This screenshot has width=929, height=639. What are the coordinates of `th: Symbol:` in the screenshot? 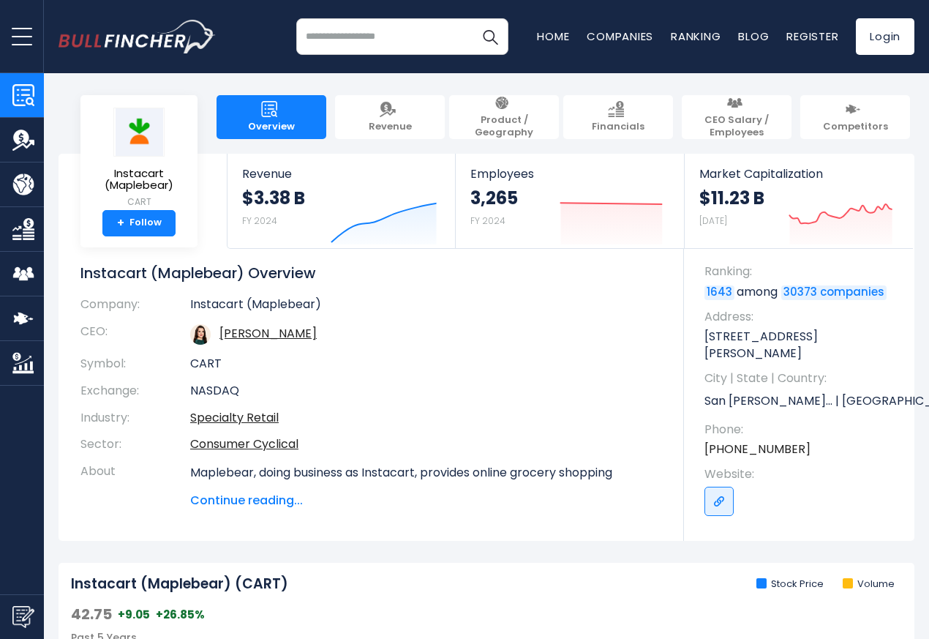 It's located at (135, 364).